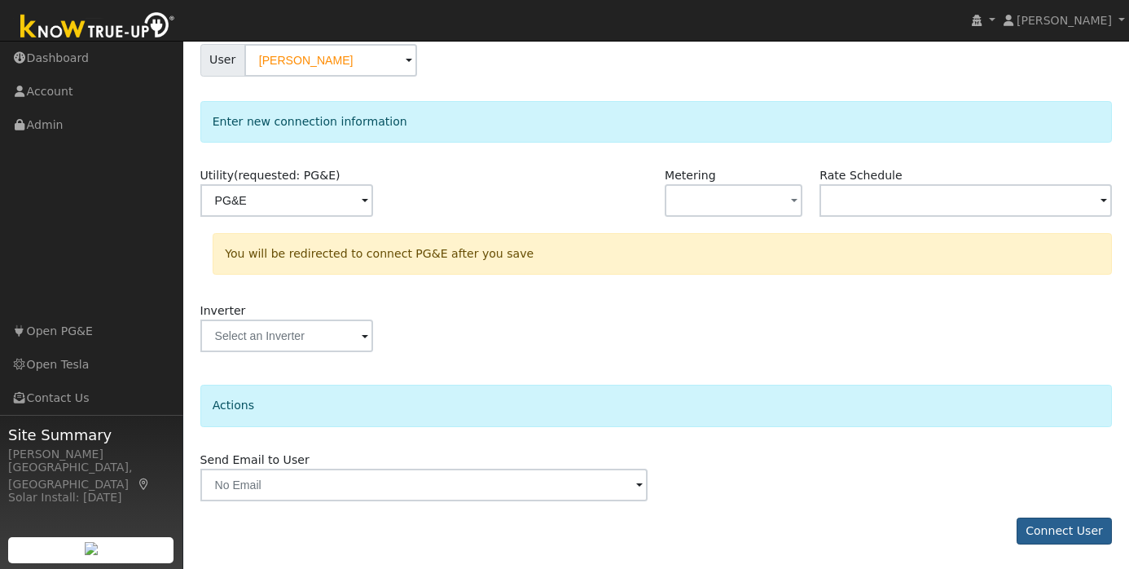 Image resolution: width=1129 pixels, height=569 pixels. I want to click on button: Connect User, so click(1065, 531).